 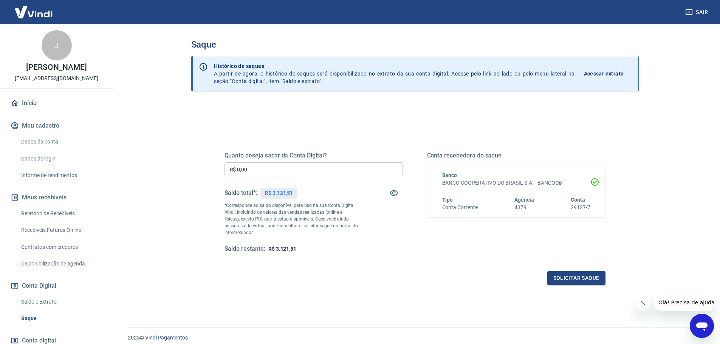 I want to click on span: Banco, so click(x=450, y=175).